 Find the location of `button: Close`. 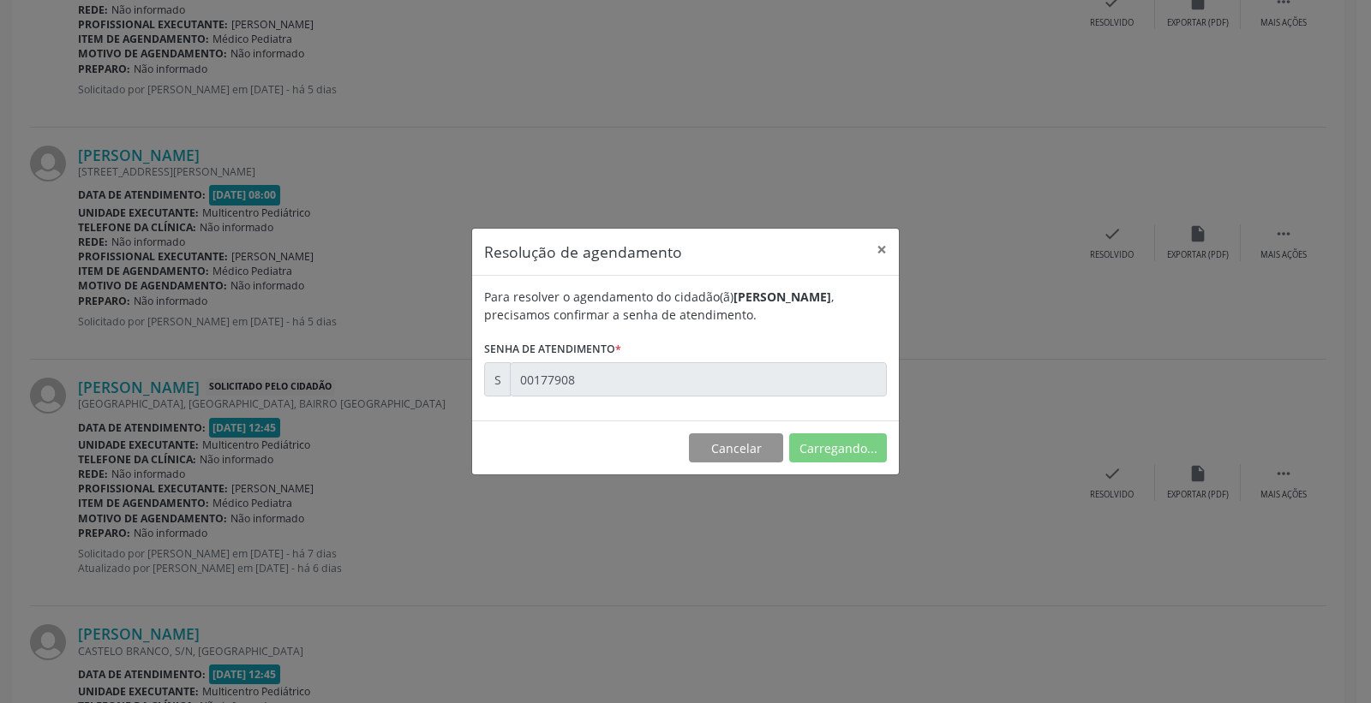

button: Close is located at coordinates (881, 249).